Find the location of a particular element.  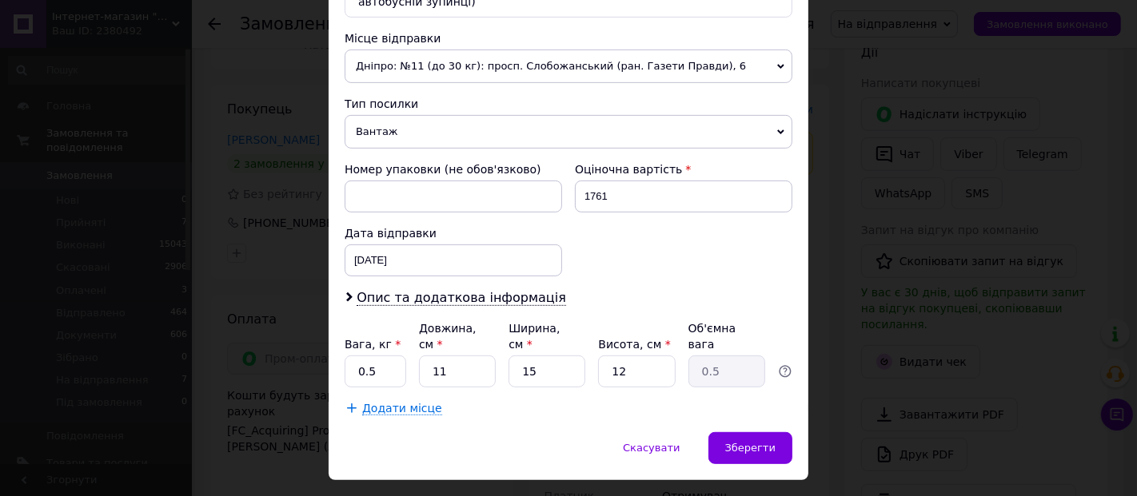

label: Ширина, см is located at coordinates (534, 336).